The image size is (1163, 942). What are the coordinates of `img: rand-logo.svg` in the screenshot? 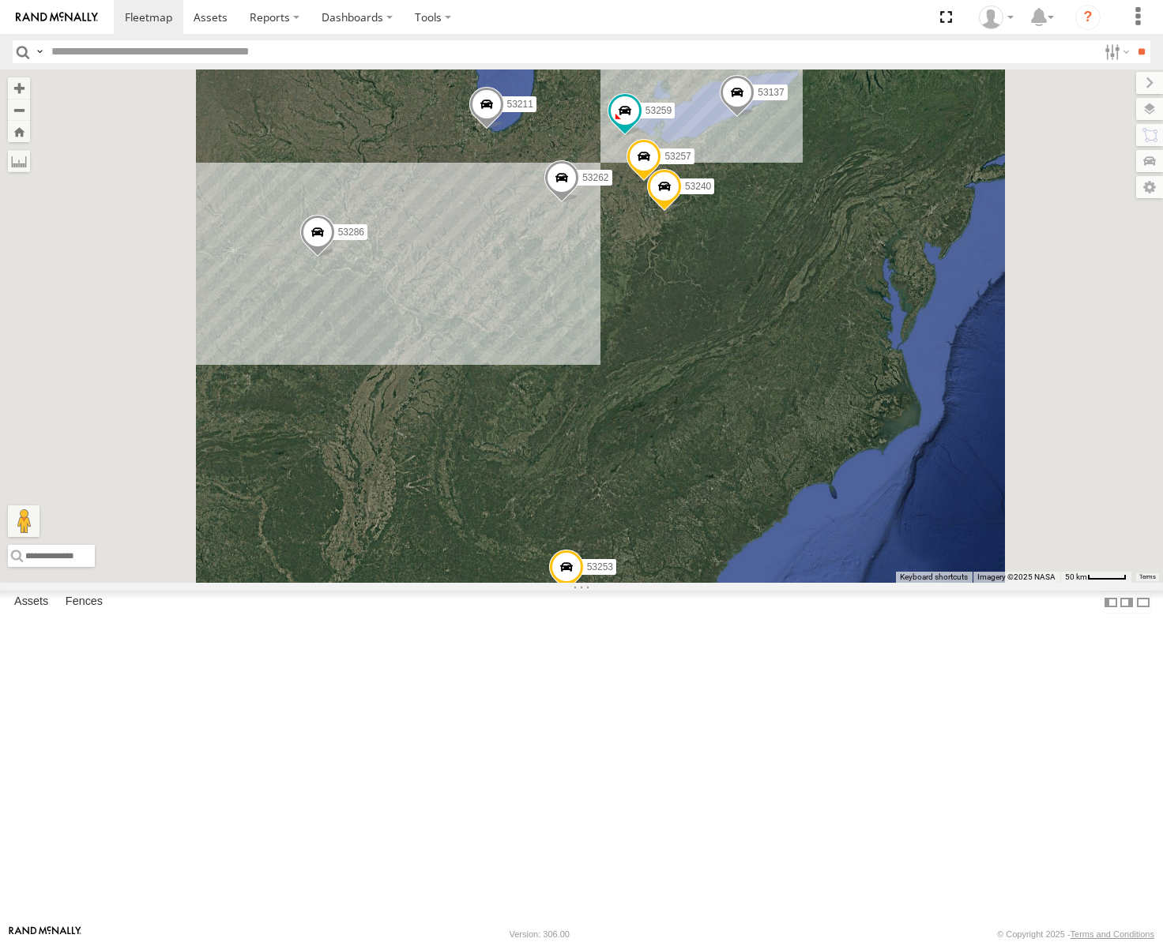 It's located at (57, 17).